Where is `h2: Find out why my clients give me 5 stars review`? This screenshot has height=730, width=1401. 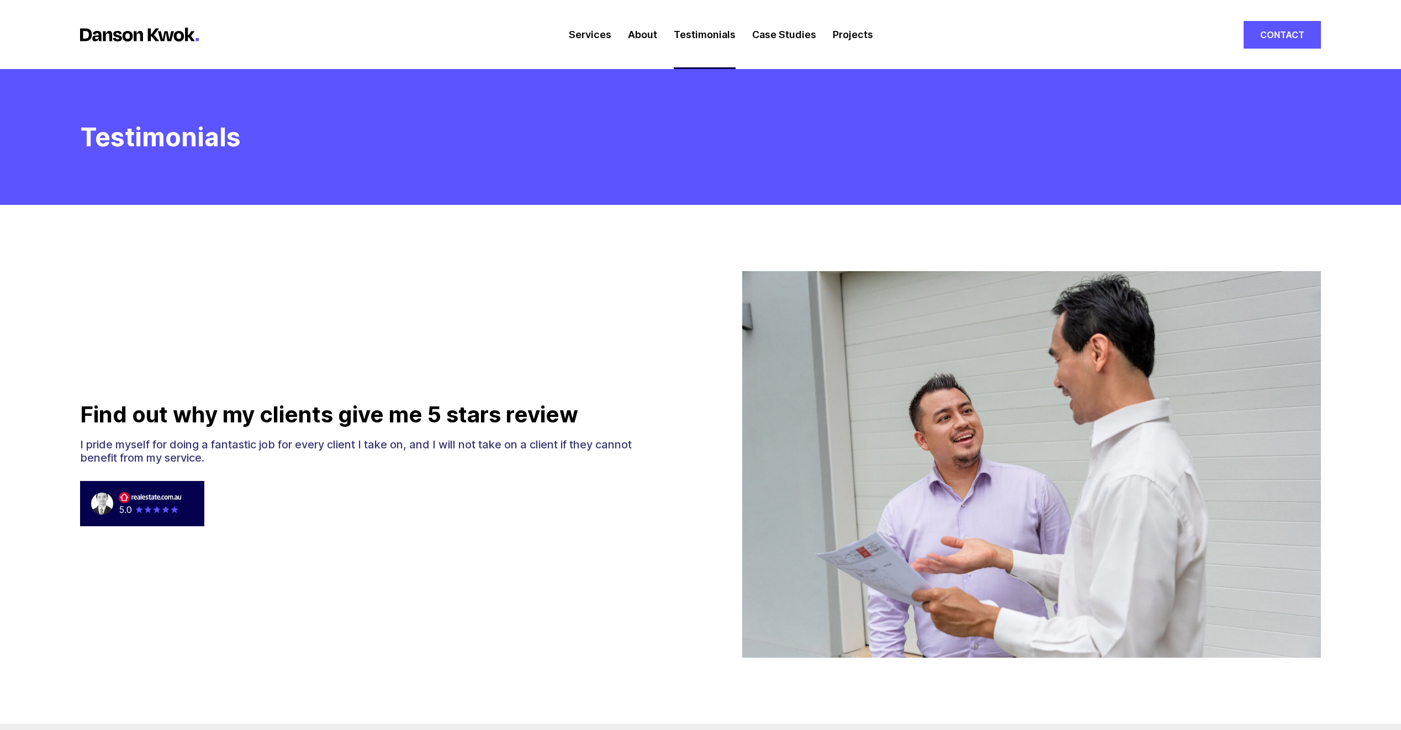 h2: Find out why my clients give me 5 stars review is located at coordinates (329, 415).